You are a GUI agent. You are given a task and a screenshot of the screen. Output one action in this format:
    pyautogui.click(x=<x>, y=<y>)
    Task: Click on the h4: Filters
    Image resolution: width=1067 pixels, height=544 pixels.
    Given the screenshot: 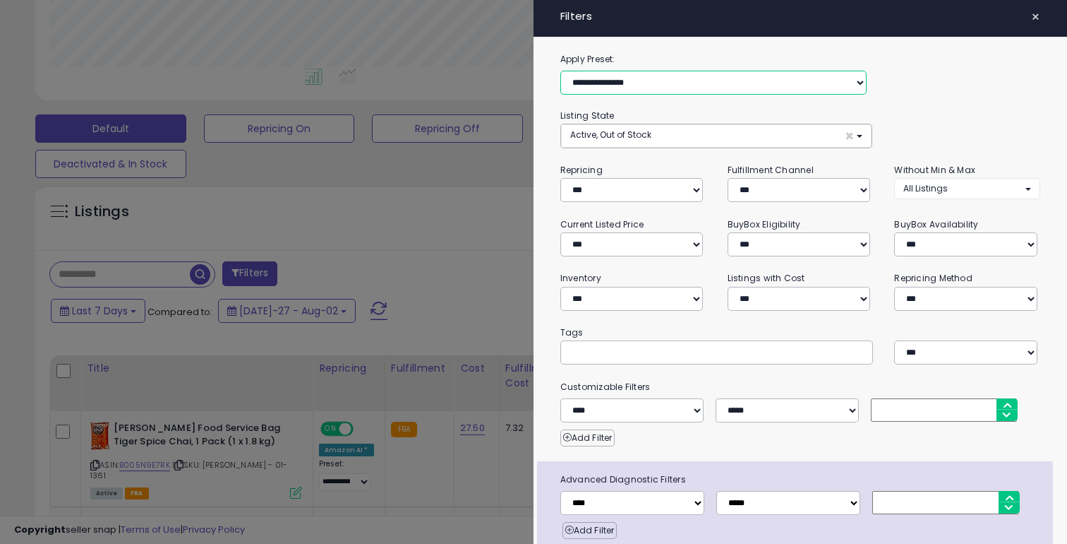 What is the action you would take?
    pyautogui.click(x=801, y=16)
    